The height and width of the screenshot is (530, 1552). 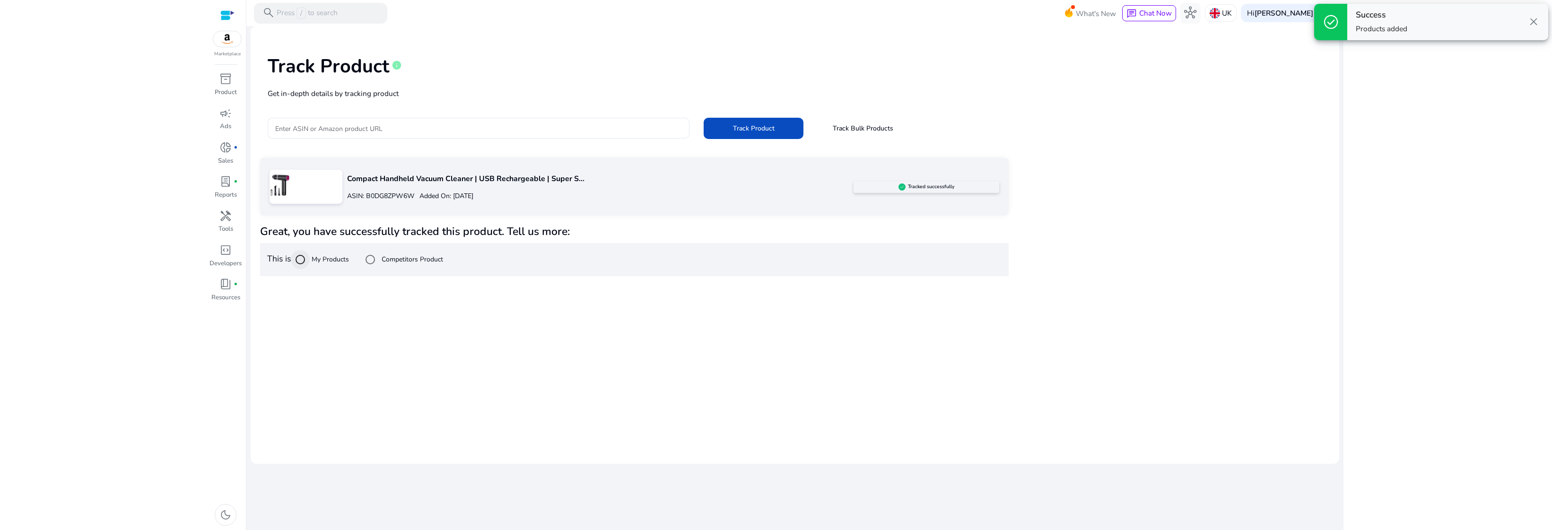 I want to click on span: inventory_2, so click(x=226, y=79).